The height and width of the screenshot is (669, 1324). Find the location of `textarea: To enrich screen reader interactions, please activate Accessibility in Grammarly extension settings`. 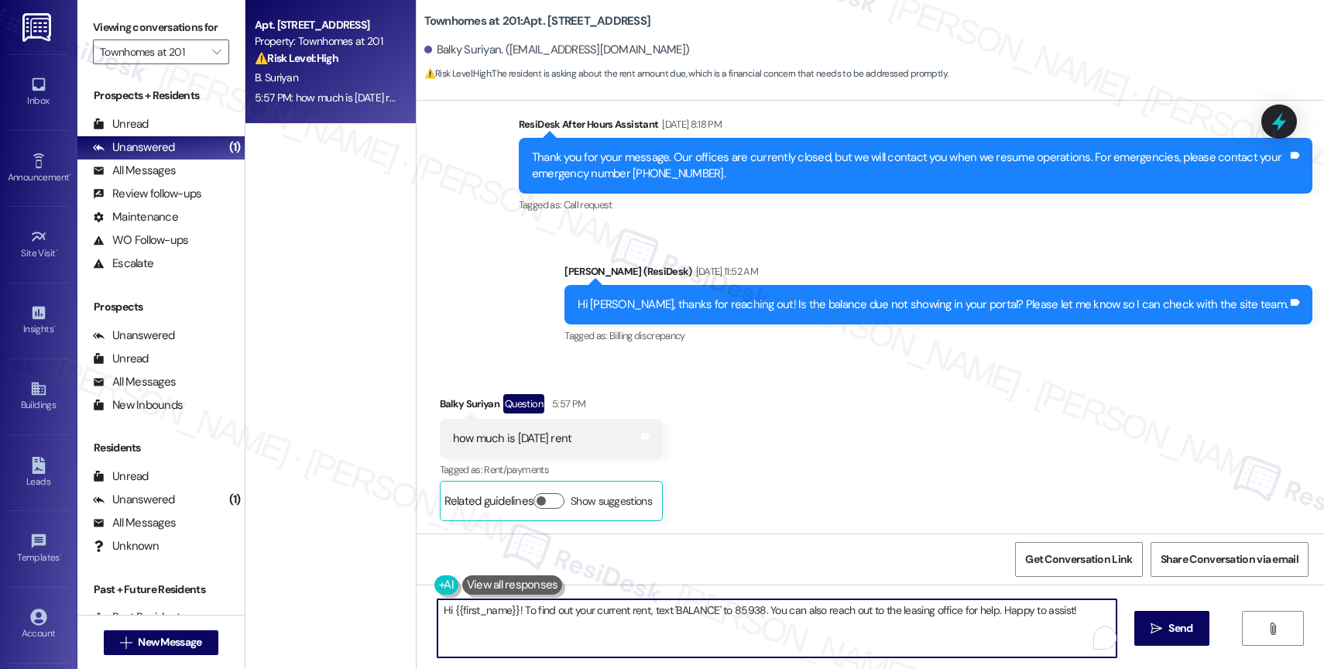

textarea: To enrich screen reader interactions, please activate Accessibility in Grammarly extension settings is located at coordinates (776, 628).